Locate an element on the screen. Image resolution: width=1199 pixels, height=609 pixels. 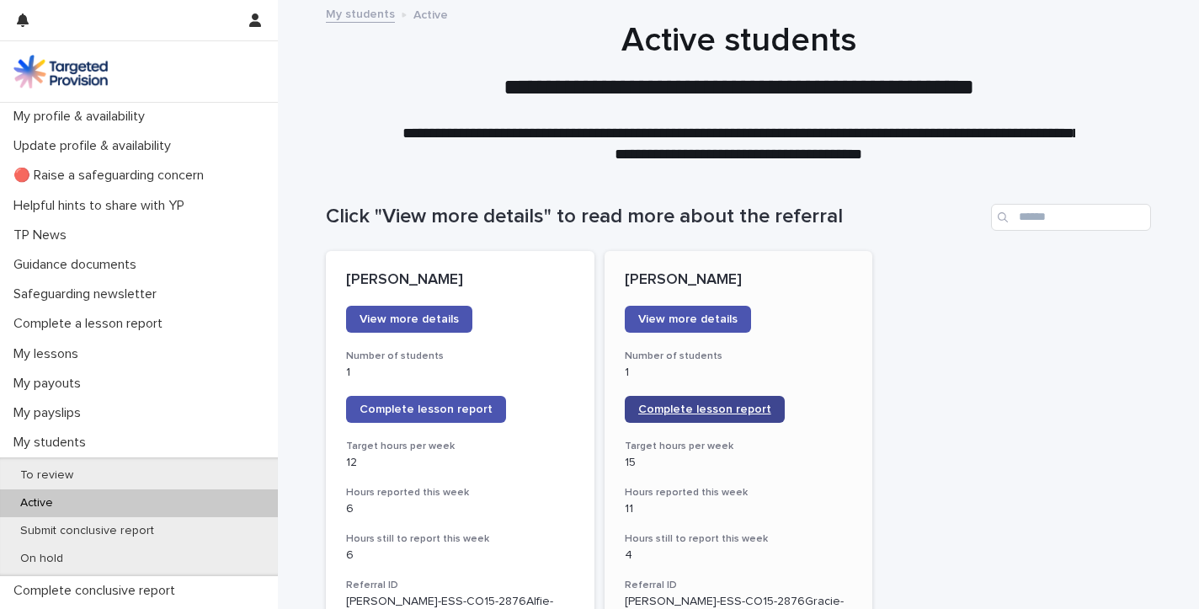
p: My payslips is located at coordinates (51, 413).